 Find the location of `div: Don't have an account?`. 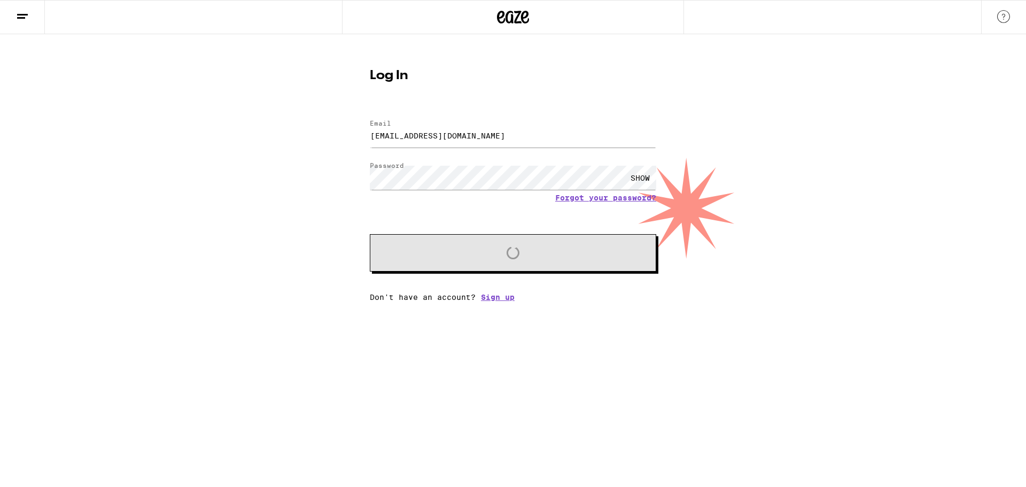

div: Don't have an account? is located at coordinates (513, 297).